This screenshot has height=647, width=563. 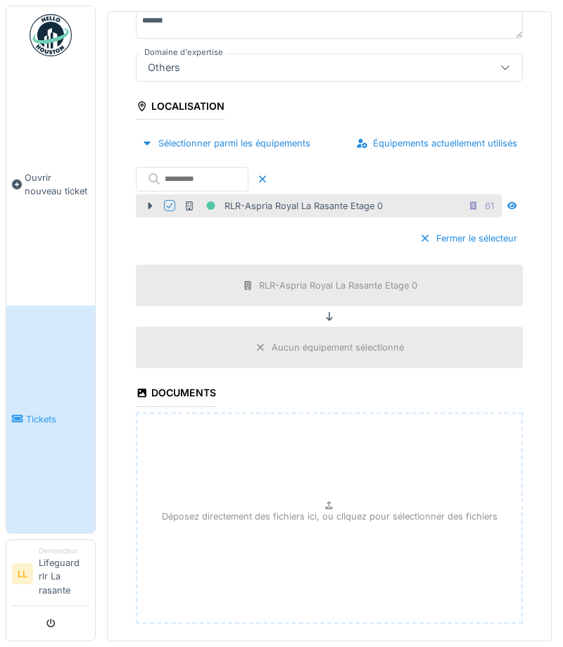 What do you see at coordinates (330, 516) in the screenshot?
I see `p: Déposez directement des fichiers ici, ou cliquez pour sélectionner des fichiers` at bounding box center [330, 516].